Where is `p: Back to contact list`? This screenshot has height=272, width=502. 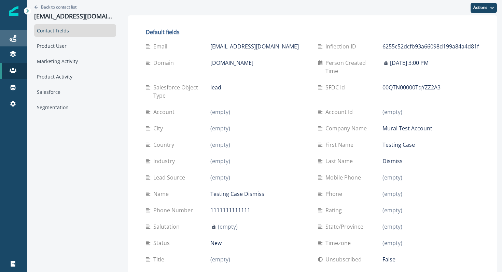
p: Back to contact list is located at coordinates (59, 7).